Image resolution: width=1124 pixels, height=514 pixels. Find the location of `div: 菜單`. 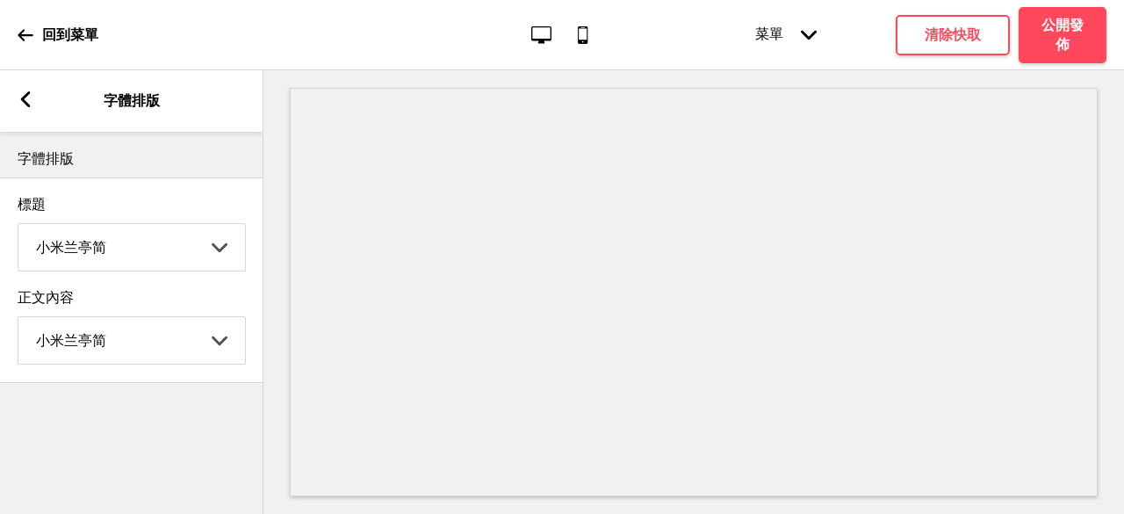

div: 菜單 is located at coordinates (786, 34).